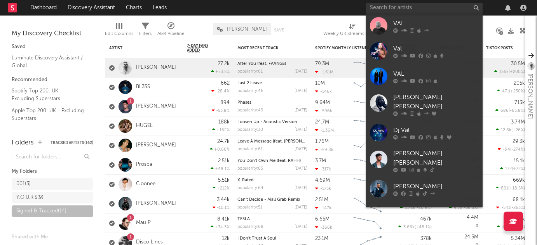  I want to click on a: BL3SS, so click(143, 87).